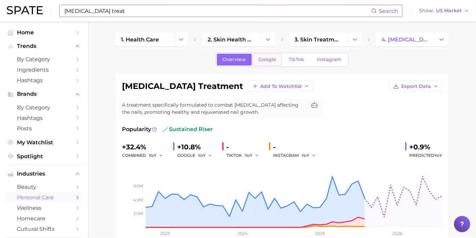  What do you see at coordinates (44, 128) in the screenshot?
I see `a: Posts` at bounding box center [44, 128].